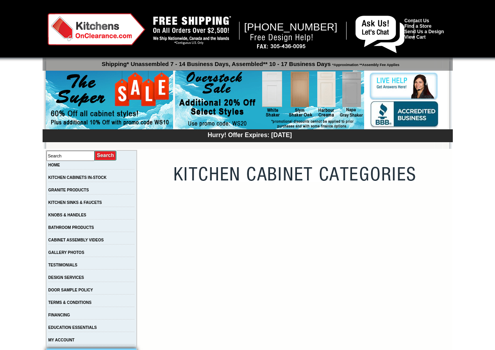 This screenshot has height=350, width=495. What do you see at coordinates (69, 190) in the screenshot?
I see `a: GRANITE PRODUCTS` at bounding box center [69, 190].